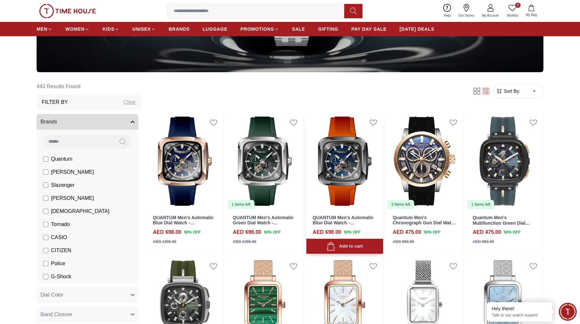 The image size is (580, 324). What do you see at coordinates (508, 91) in the screenshot?
I see `button: Sort By:` at bounding box center [508, 91].